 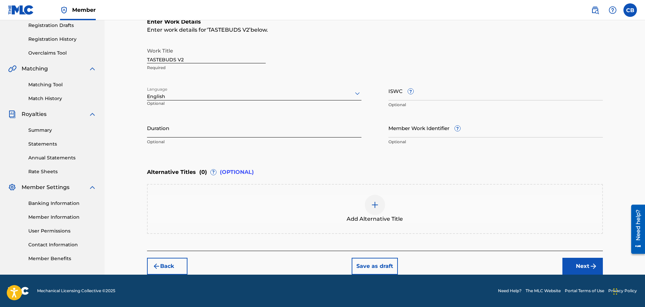 I want to click on a: Member Information, so click(x=62, y=217).